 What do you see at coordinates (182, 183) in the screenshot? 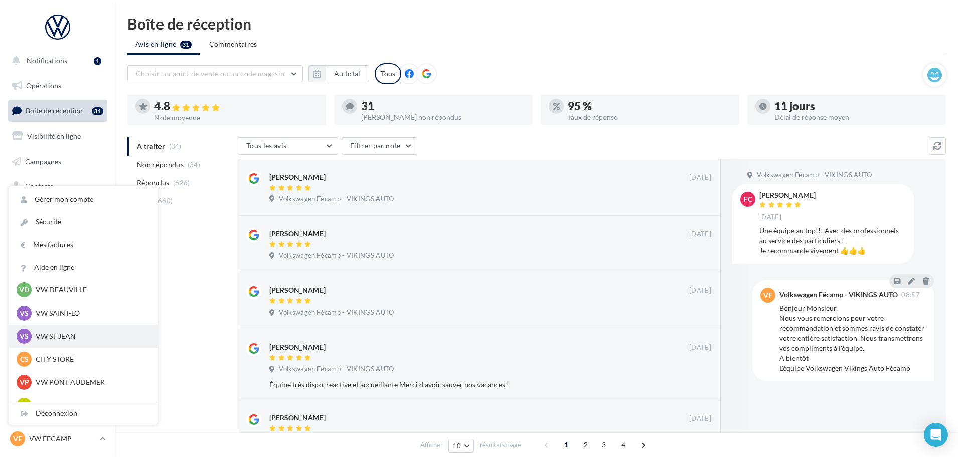
I see `span: (626)` at bounding box center [182, 183].